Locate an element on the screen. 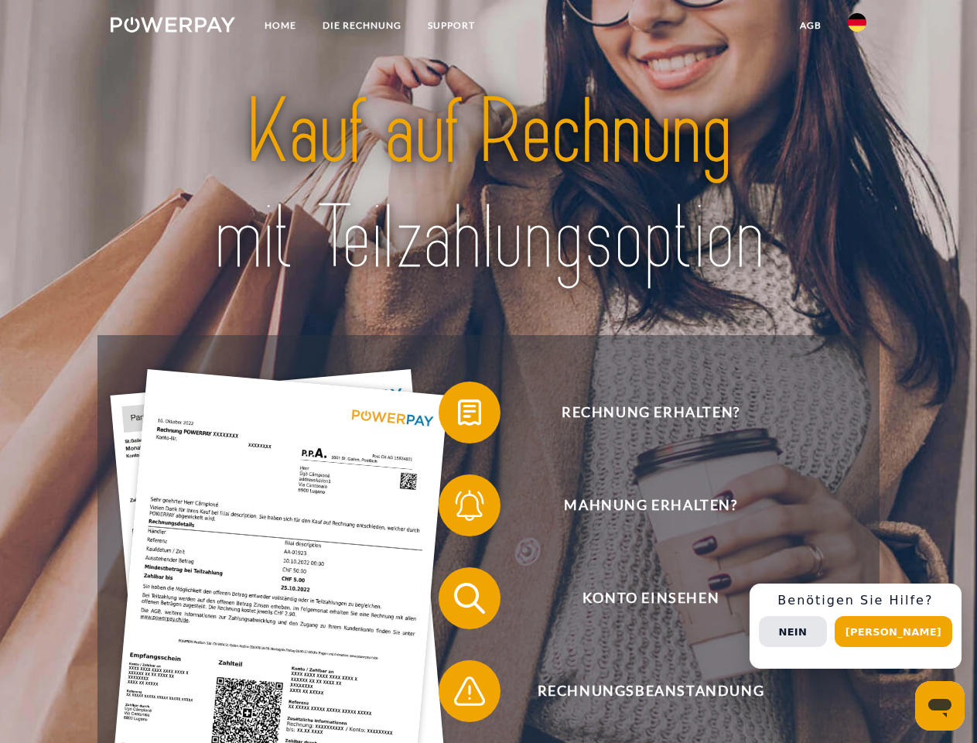 The image size is (977, 743). img: qb_bell.svg is located at coordinates (470, 505).